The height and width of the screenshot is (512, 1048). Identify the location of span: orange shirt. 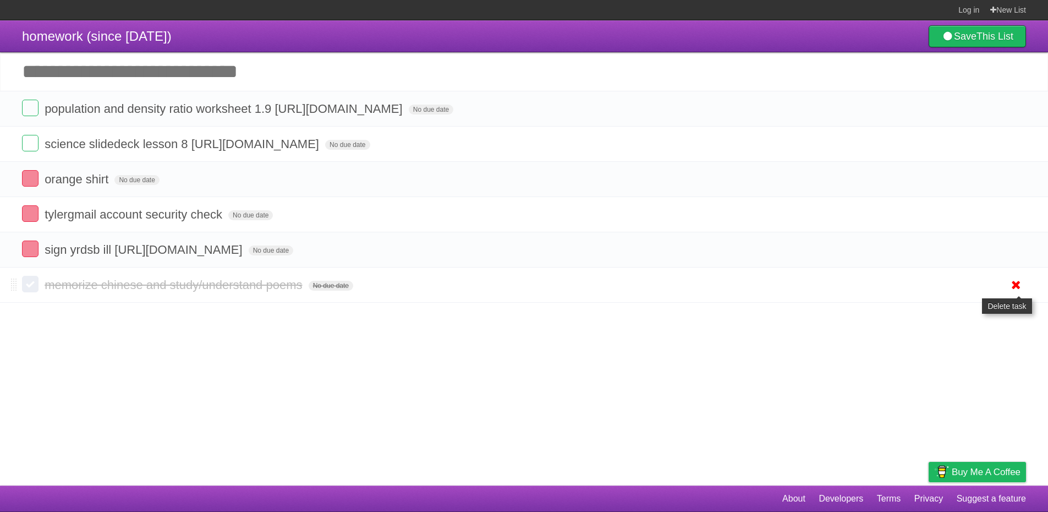
(78, 179).